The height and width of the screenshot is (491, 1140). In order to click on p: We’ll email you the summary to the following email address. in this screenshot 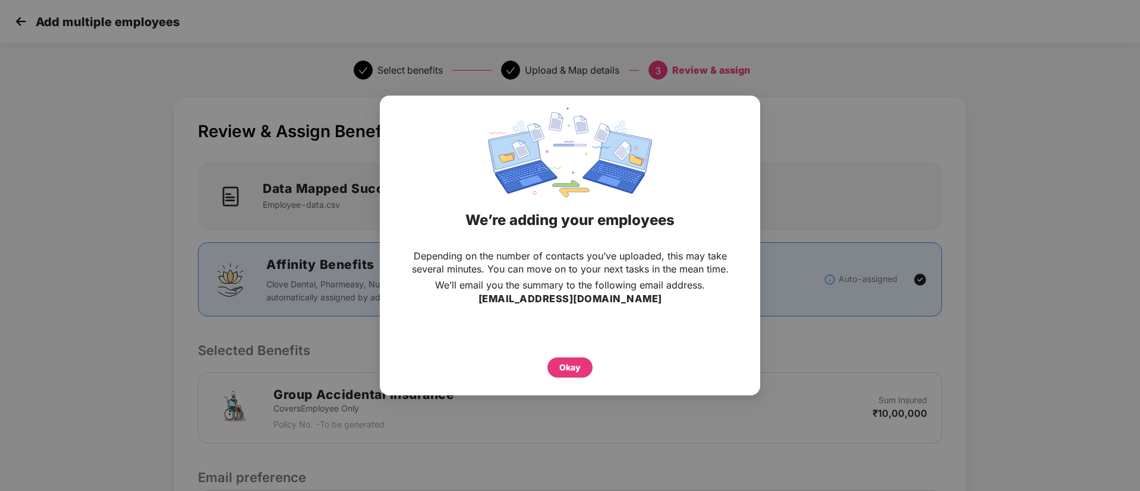, I will do `click(570, 285)`.